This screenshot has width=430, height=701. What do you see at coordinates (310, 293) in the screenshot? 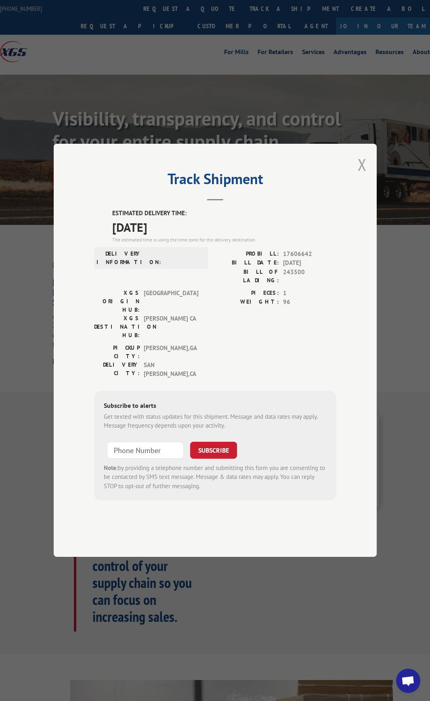
I see `span: 1` at bounding box center [310, 293].